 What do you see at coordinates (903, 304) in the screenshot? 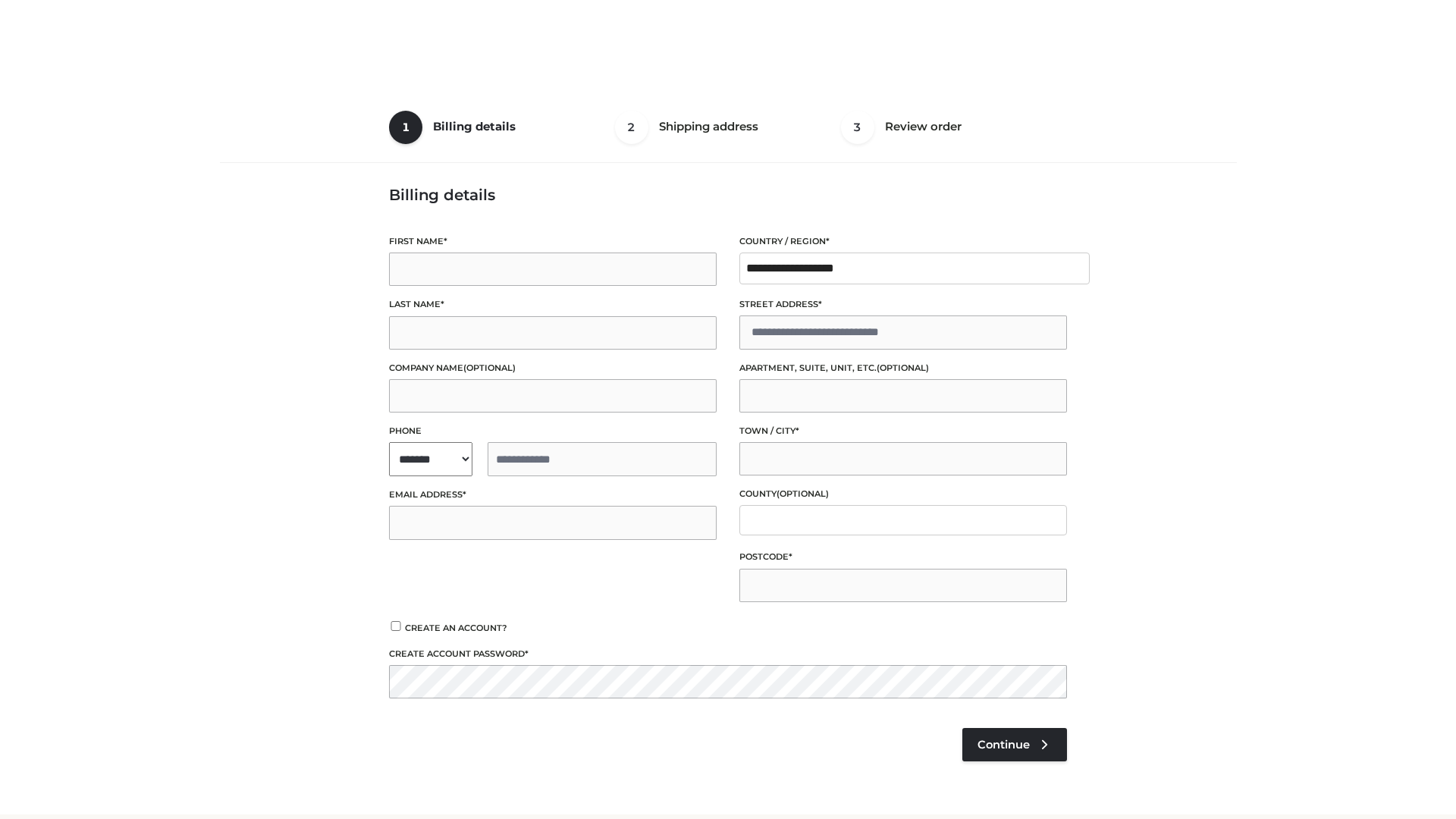
I see `label: Street address` at bounding box center [903, 304].